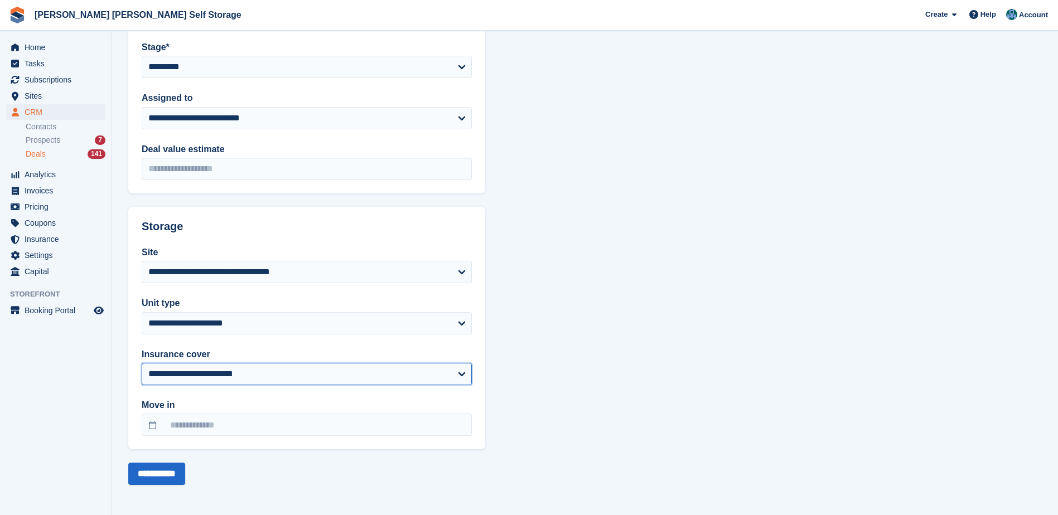 The width and height of the screenshot is (1058, 515). What do you see at coordinates (988, 14) in the screenshot?
I see `span: Help` at bounding box center [988, 14].